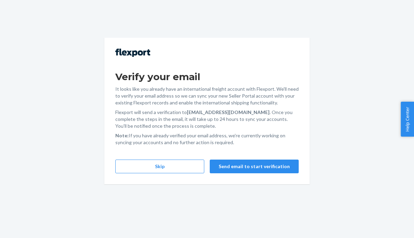 The height and width of the screenshot is (238, 414). I want to click on p: It looks like you already have an international freight account with Flexport. We'll need to veri..., so click(207, 96).